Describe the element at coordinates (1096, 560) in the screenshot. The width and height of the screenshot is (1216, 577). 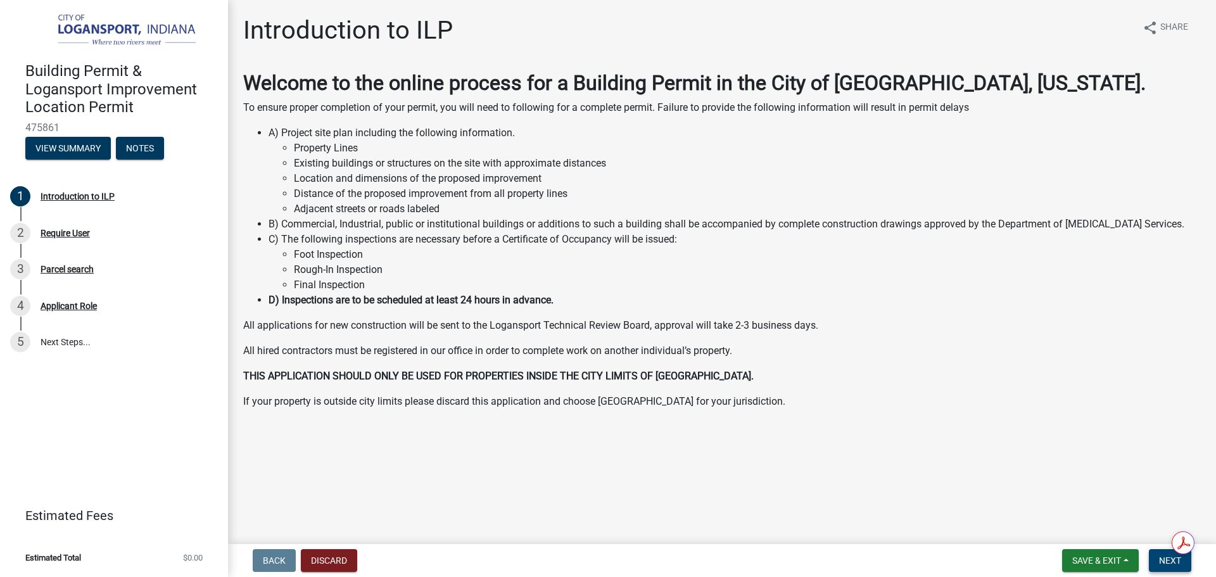
I see `span: Save & Exit` at that location.